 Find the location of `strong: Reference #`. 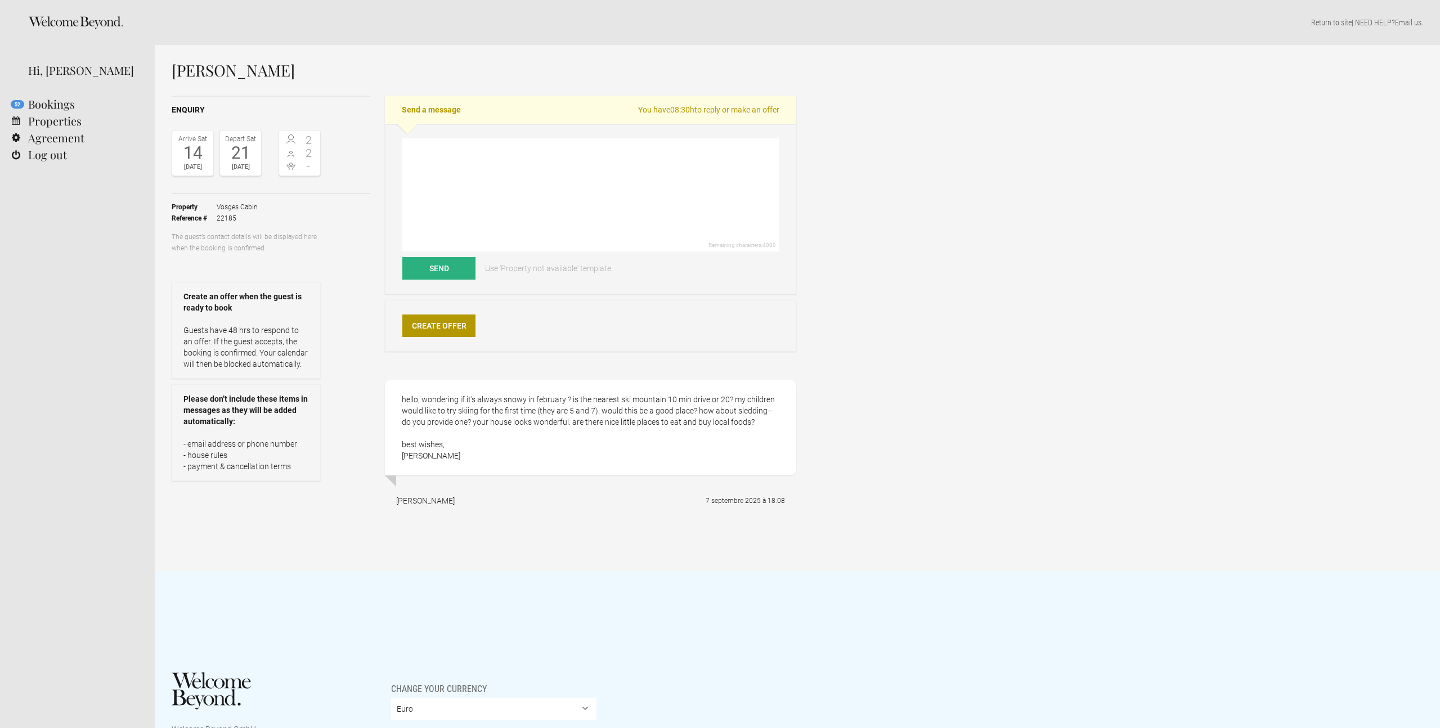

strong: Reference # is located at coordinates (194, 218).